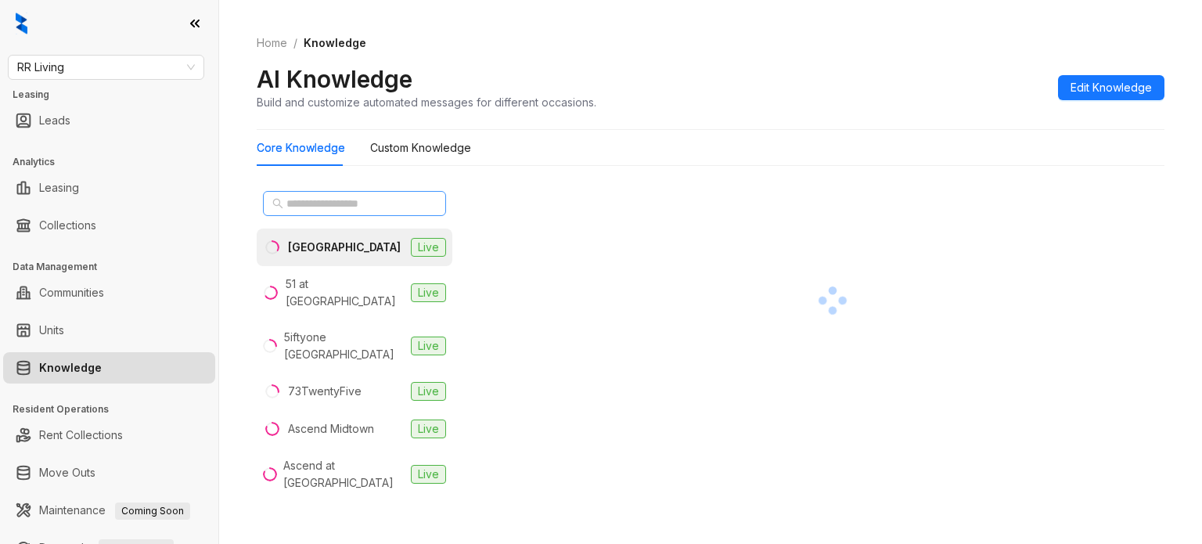 This screenshot has height=544, width=1202. Describe the element at coordinates (278, 203) in the screenshot. I see `span: search` at that location.